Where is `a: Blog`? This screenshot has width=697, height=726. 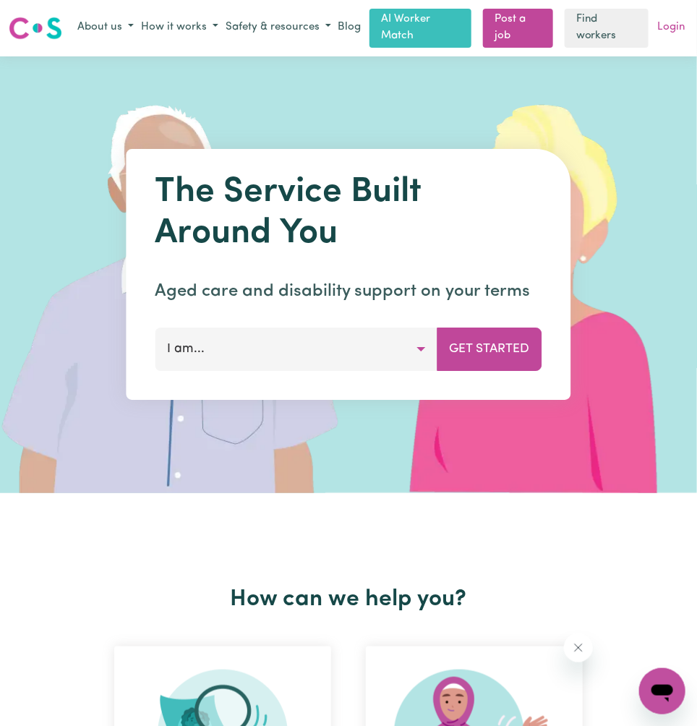 a: Blog is located at coordinates (349, 27).